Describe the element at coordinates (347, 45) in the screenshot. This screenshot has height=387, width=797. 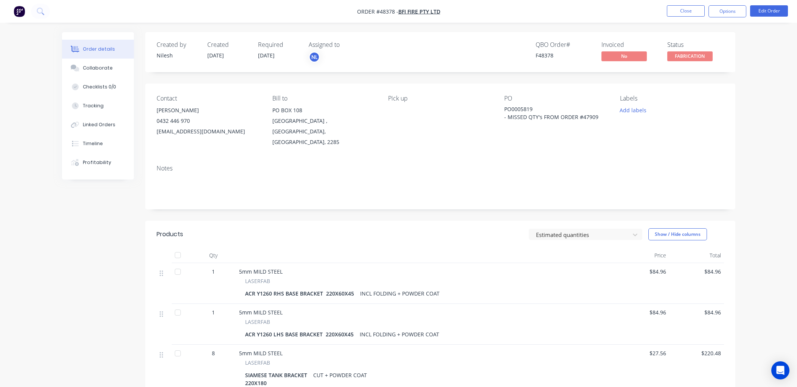
I see `div: Assigned to` at that location.